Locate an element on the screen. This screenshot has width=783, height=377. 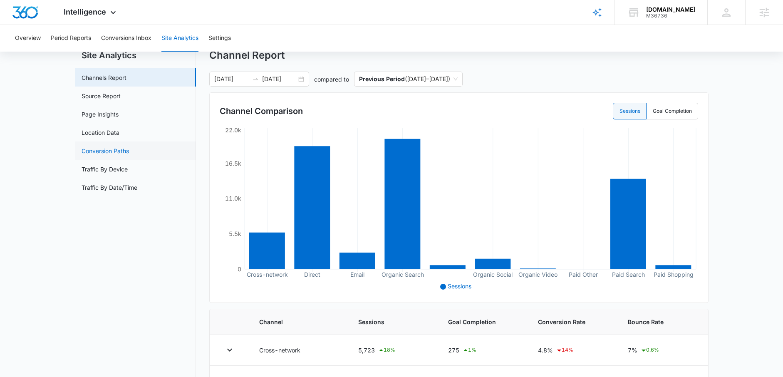
tspan: Paid Shopping is located at coordinates (673, 275).